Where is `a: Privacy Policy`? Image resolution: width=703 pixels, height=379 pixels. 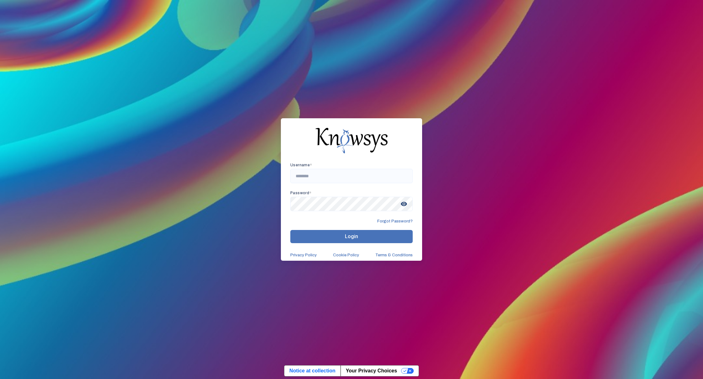 a: Privacy Policy is located at coordinates (304, 255).